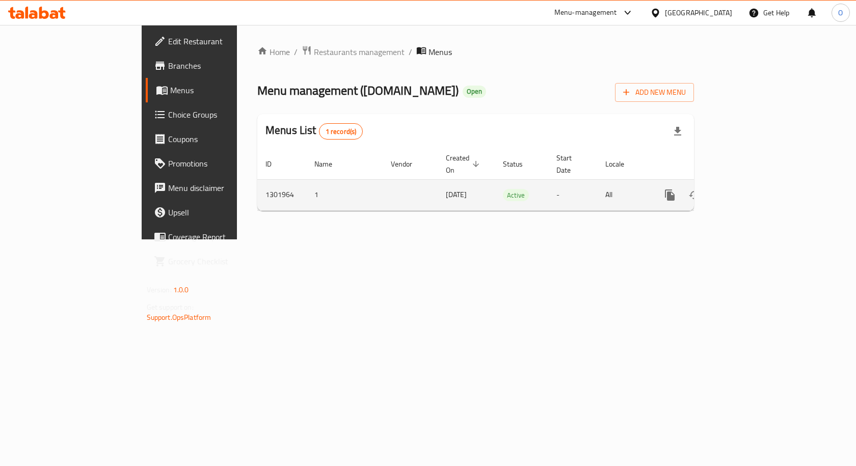 The height and width of the screenshot is (466, 856). What do you see at coordinates (275, 164) in the screenshot?
I see `span: ID` at bounding box center [275, 164].